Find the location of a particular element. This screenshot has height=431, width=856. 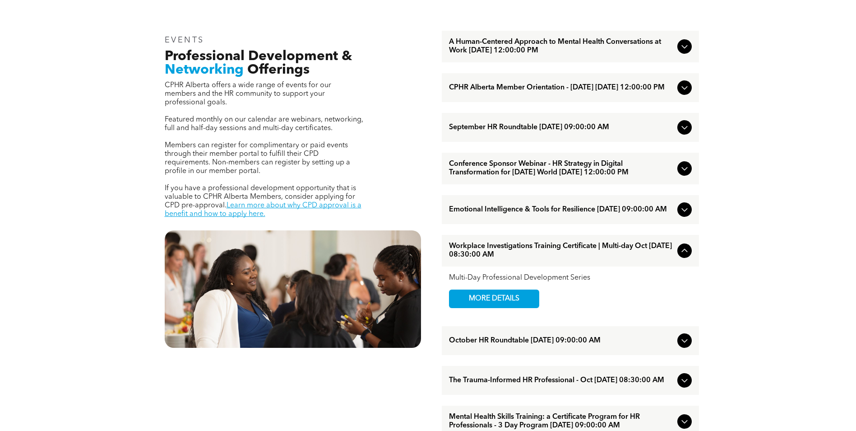

span: Offerings is located at coordinates (278, 70).